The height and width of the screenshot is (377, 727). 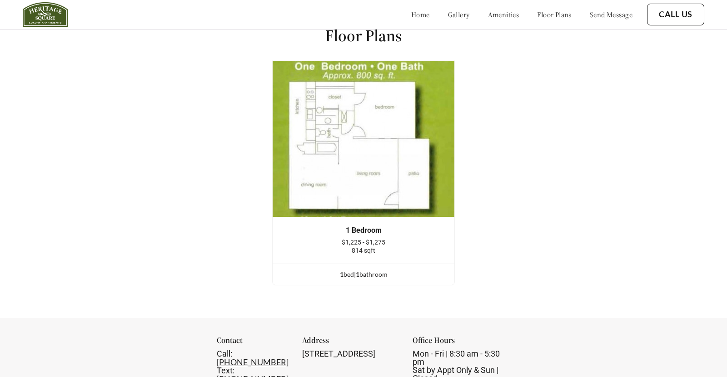 I want to click on div: 1 Bedroom, so click(x=363, y=231).